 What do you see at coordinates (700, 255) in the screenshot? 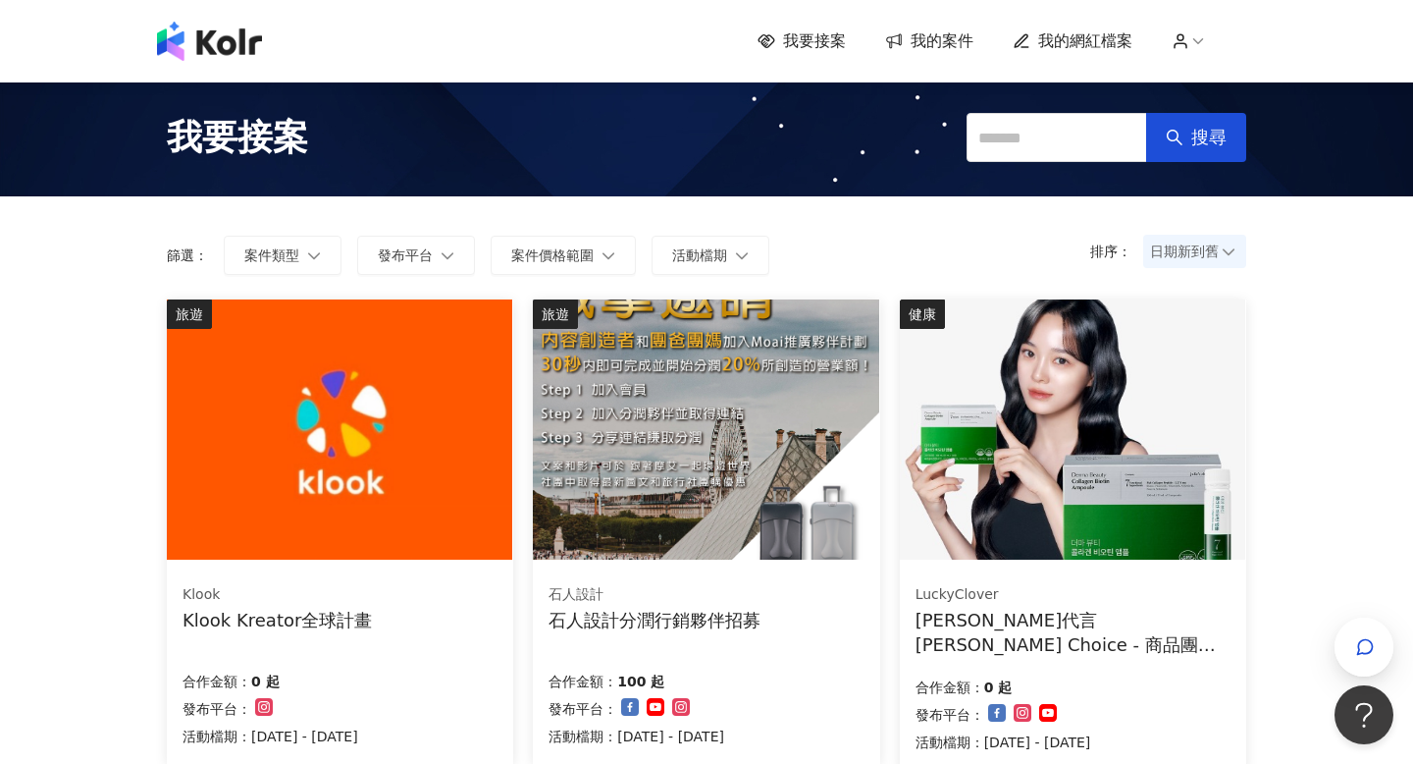
I see `span: 活動檔期` at bounding box center [700, 255].